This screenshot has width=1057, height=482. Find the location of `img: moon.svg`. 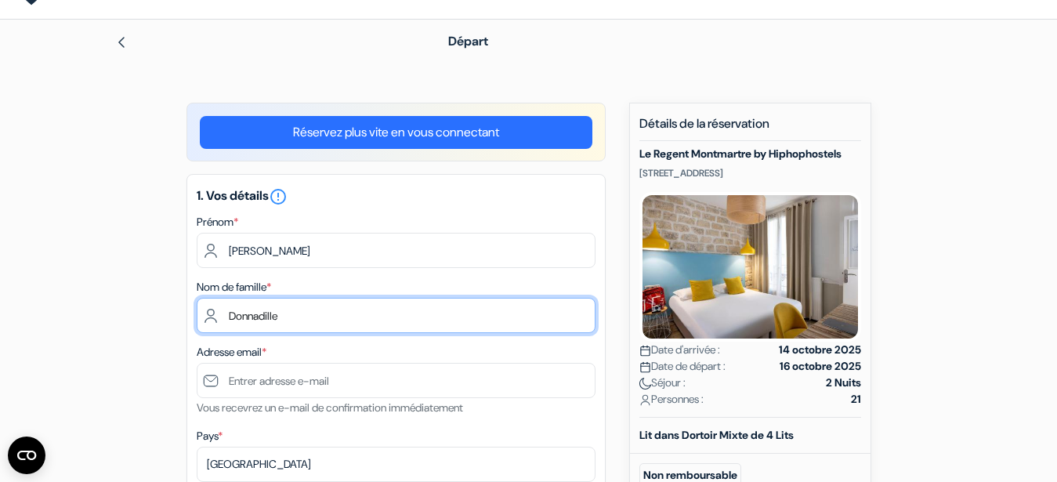

img: moon.svg is located at coordinates (645, 383).